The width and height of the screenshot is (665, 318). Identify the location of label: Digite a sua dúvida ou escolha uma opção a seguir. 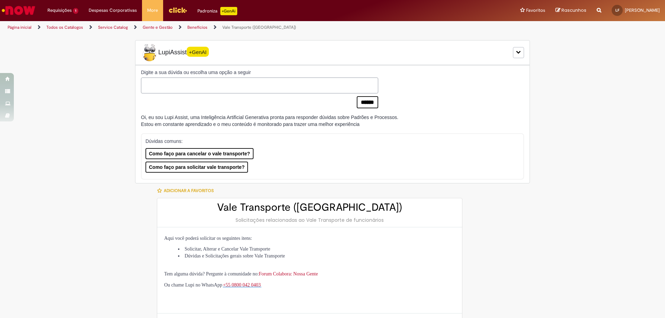
(259, 72).